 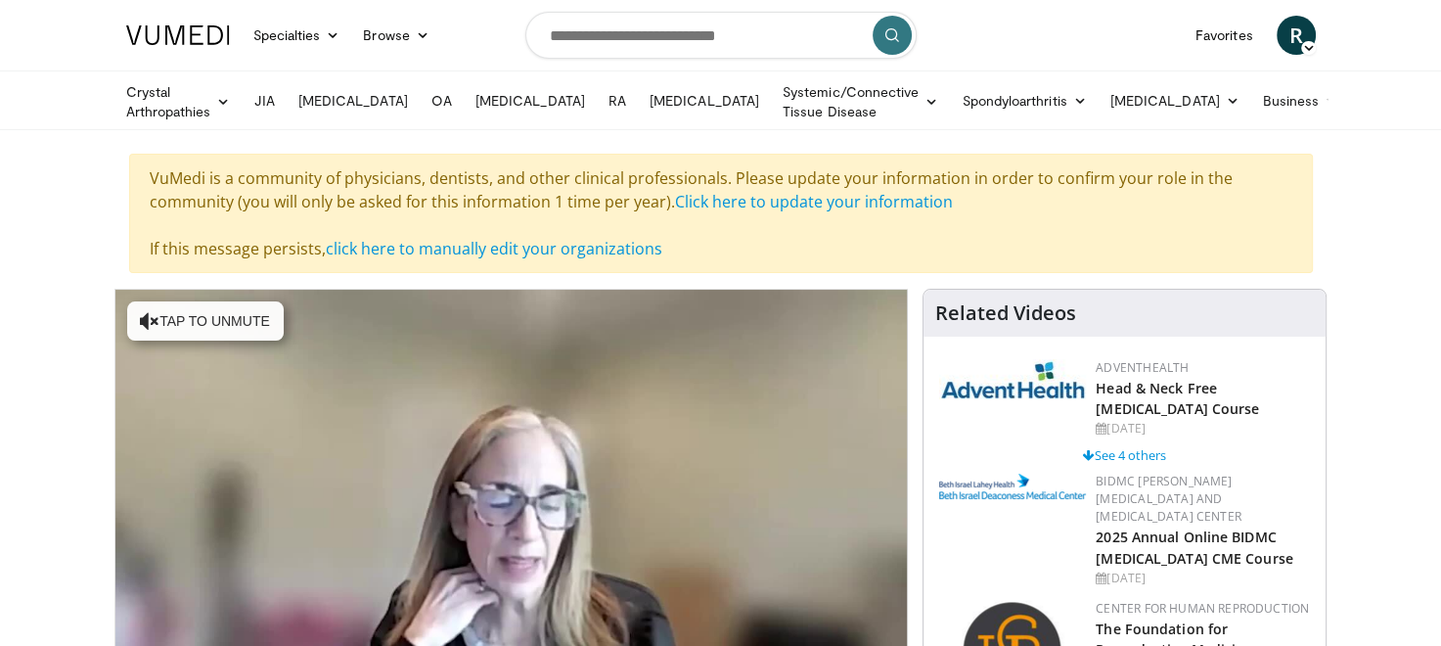 What do you see at coordinates (1013, 379) in the screenshot?
I see `img: 5c3c682d-da39-4b33-93a5-b3fb6ba9580b.jpg.150x105_q85_autocrop_double_scale_upscale_version-0.2.jpg` at bounding box center [1013, 379].